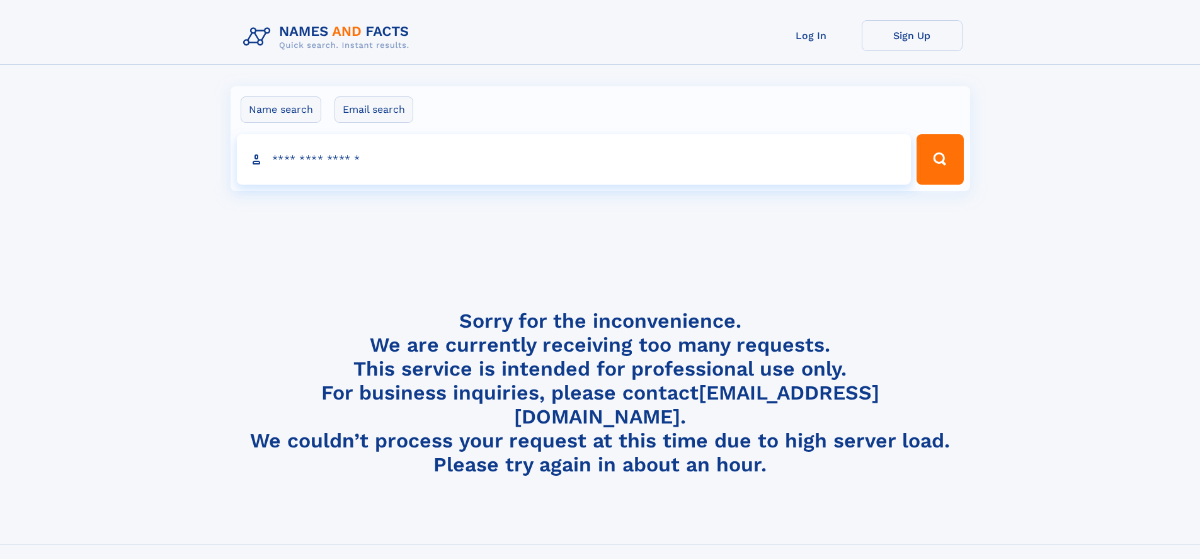  What do you see at coordinates (939, 159) in the screenshot?
I see `button: Search Button` at bounding box center [939, 159].